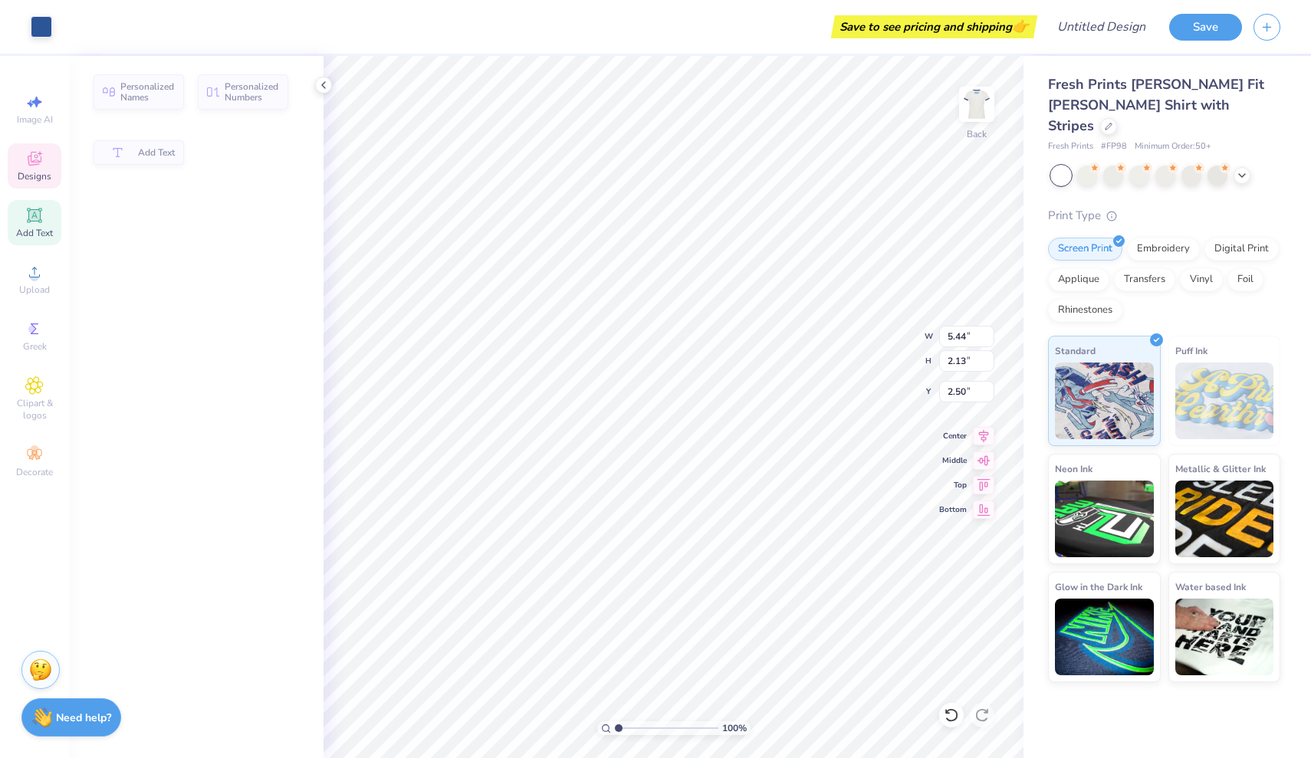 The height and width of the screenshot is (758, 1311). I want to click on span: Metallic & Glitter Ink, so click(1220, 468).